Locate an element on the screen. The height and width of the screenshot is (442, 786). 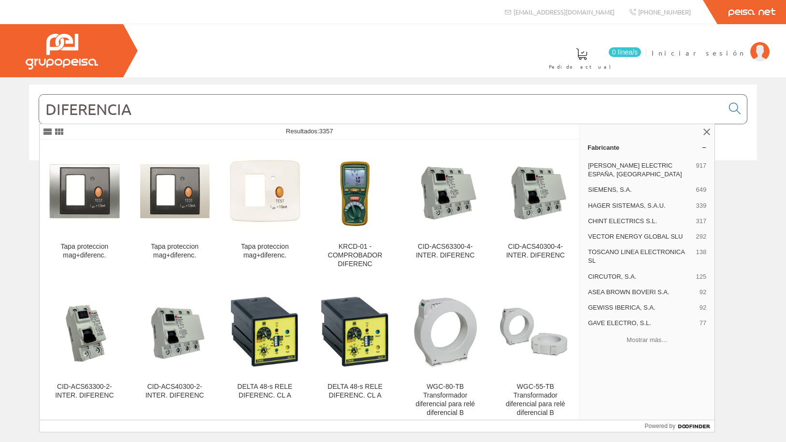
span: 0 línea/s is located at coordinates (624, 52).